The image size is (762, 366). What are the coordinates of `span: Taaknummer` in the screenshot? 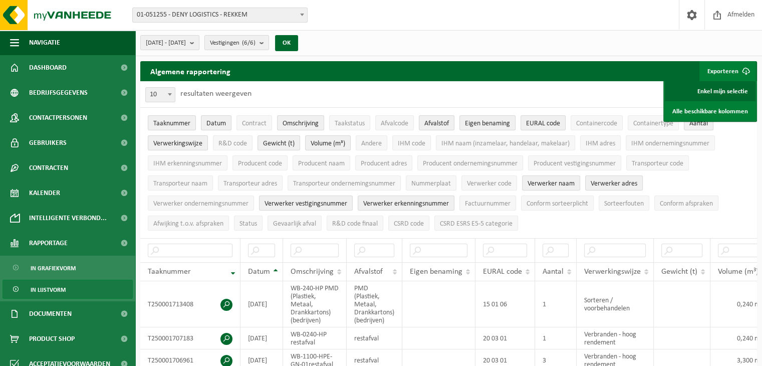 It's located at (172, 123).